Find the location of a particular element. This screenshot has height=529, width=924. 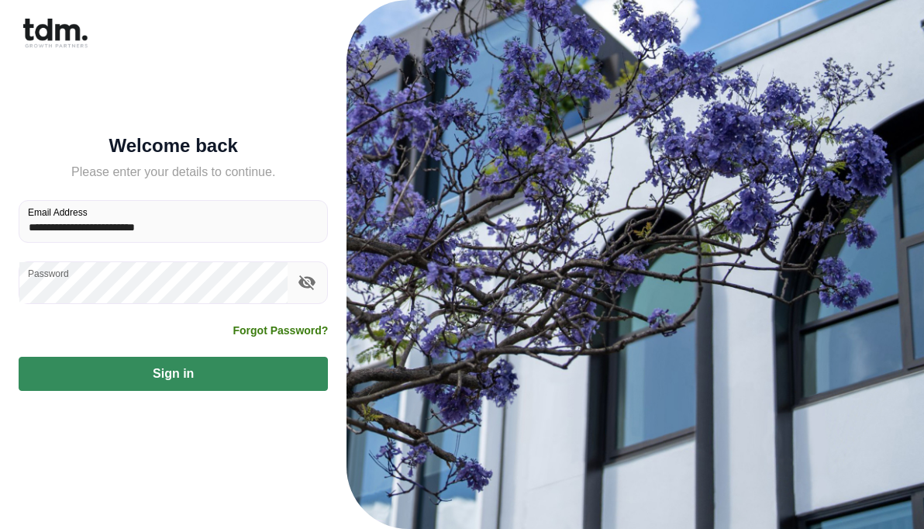

label: Password is located at coordinates (48, 273).